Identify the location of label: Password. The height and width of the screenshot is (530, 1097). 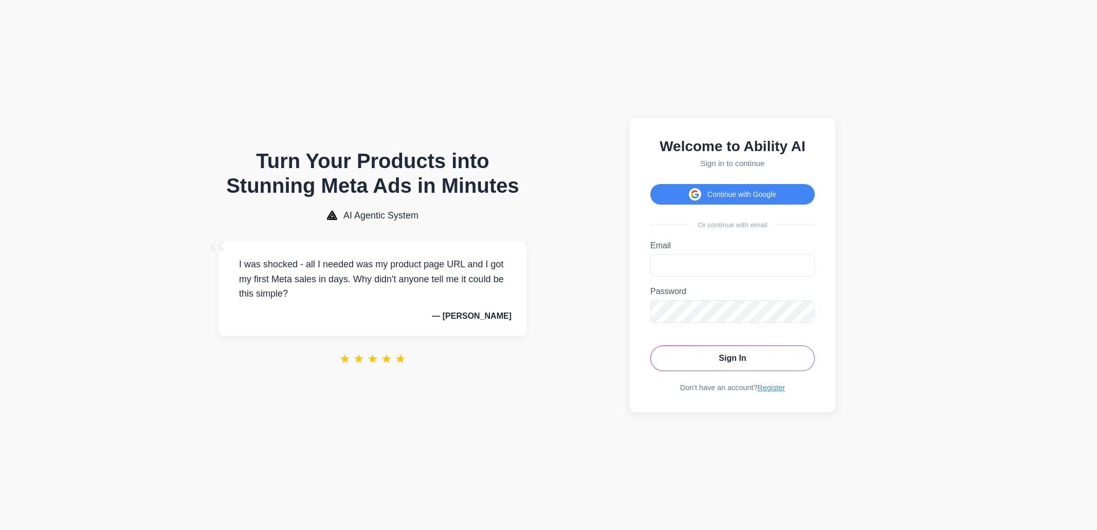
(732, 291).